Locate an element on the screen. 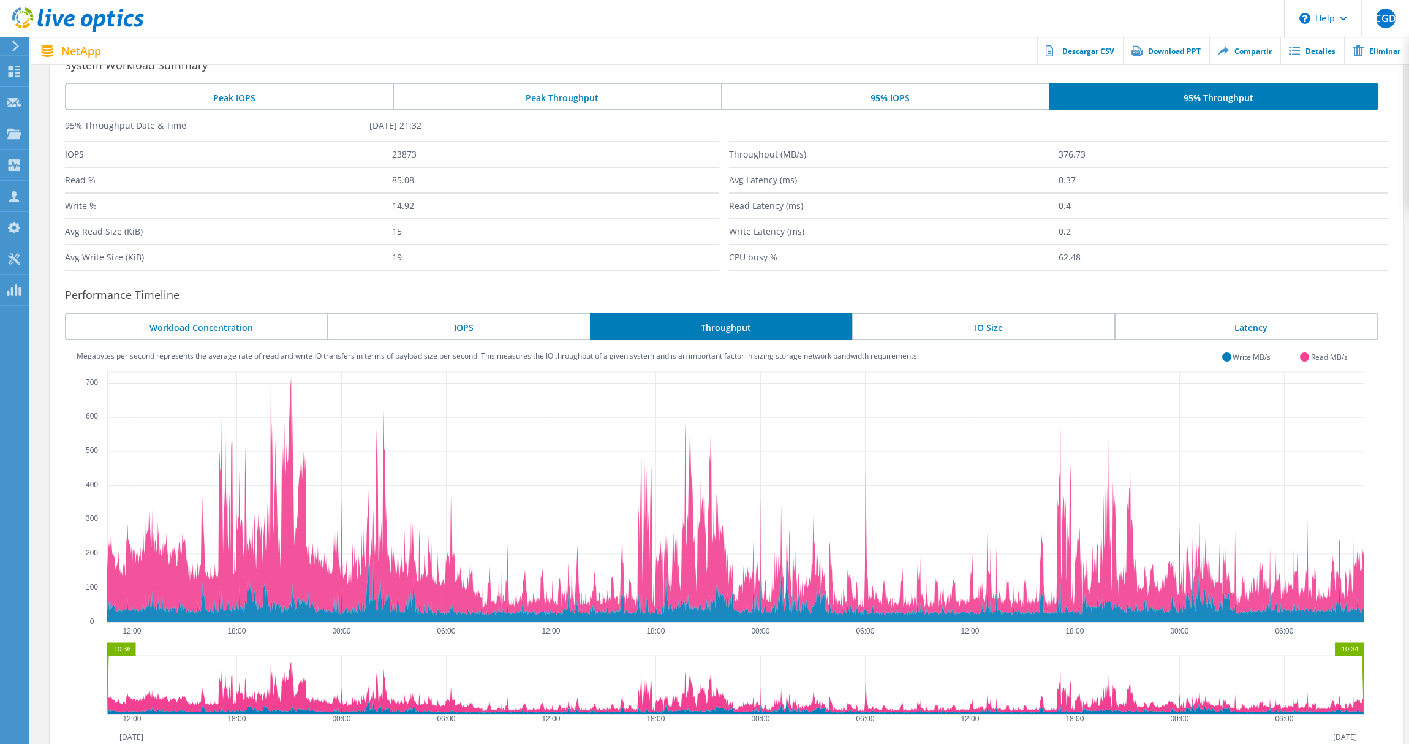 The width and height of the screenshot is (1409, 744). a: Descargar CSV is located at coordinates (1080, 50).